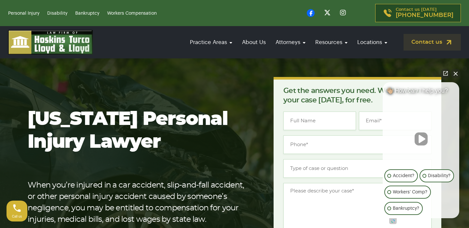 This screenshot has width=469, height=228. I want to click on input: Email*, so click(395, 120).